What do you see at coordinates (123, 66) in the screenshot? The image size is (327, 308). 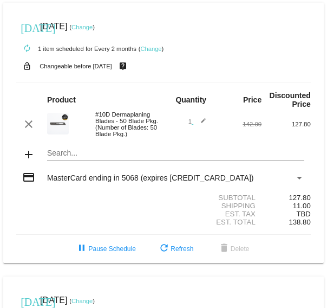 I see `mat-icon: live_help` at bounding box center [123, 66].